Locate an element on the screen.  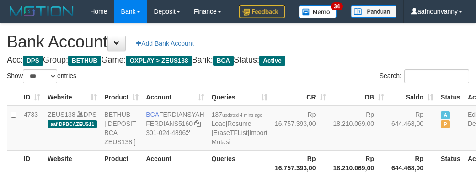
img: Feedback.jpg is located at coordinates (262, 12).